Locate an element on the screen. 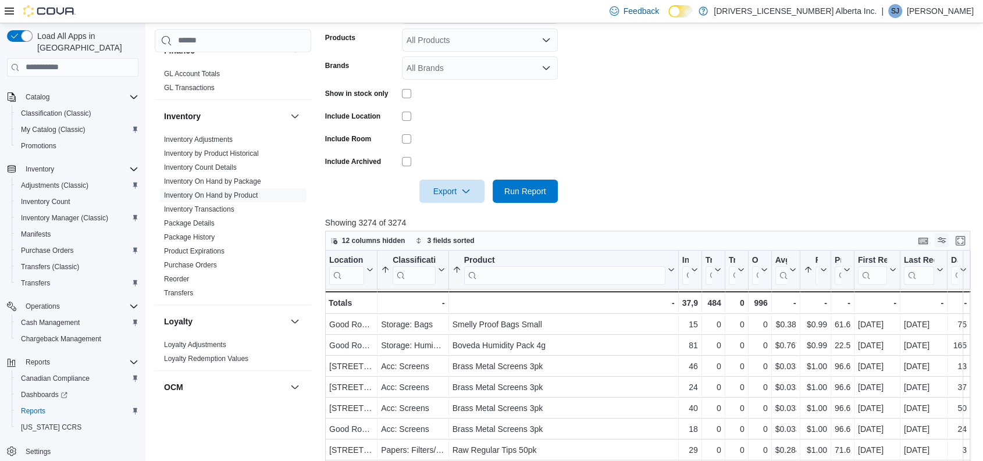 This screenshot has width=983, height=461. a: Reports is located at coordinates (33, 411).